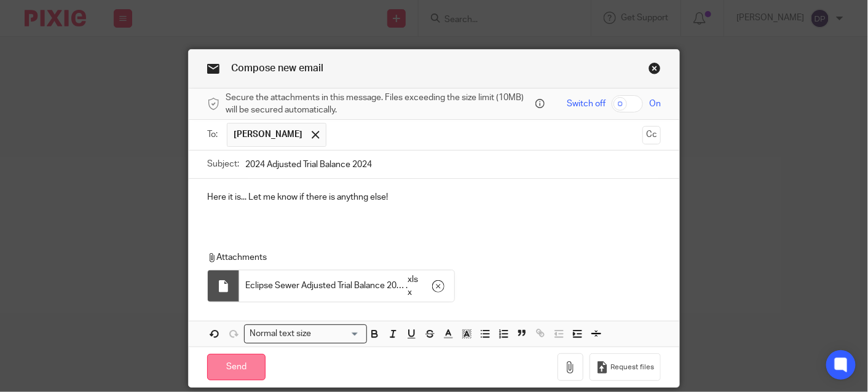  Describe the element at coordinates (434, 197) in the screenshot. I see `p: Here it is... Let me know if there is anythng else!` at that location.